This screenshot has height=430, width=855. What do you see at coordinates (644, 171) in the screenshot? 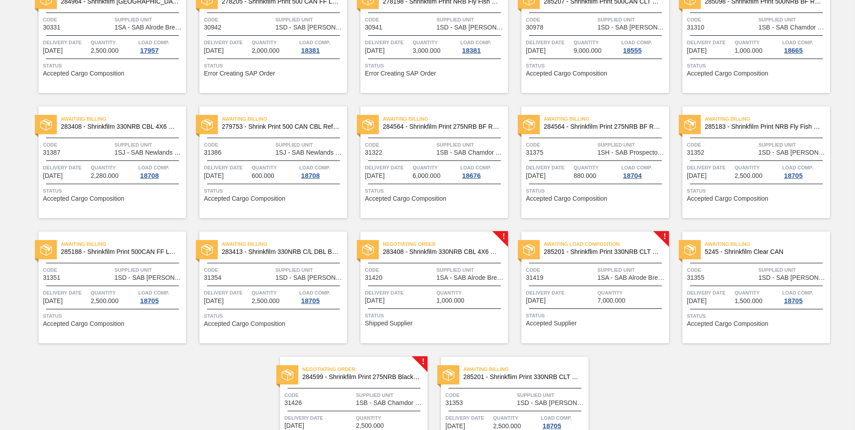
I see `a: Load Comp.18704` at bounding box center [644, 171].